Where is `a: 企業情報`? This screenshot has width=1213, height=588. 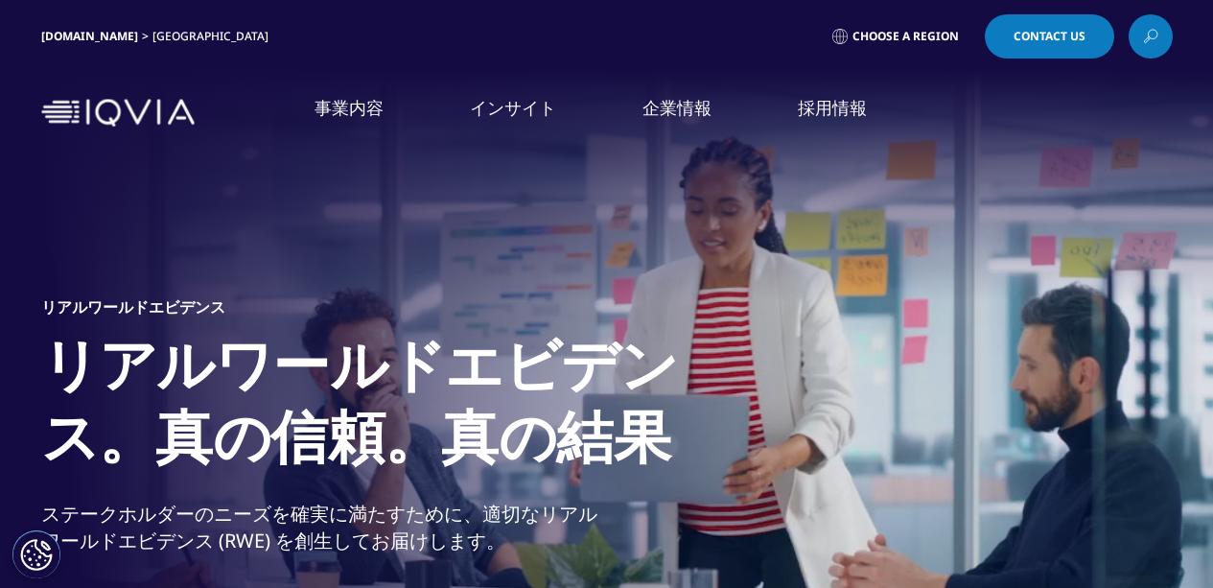 a: 企業情報 is located at coordinates (677, 107).